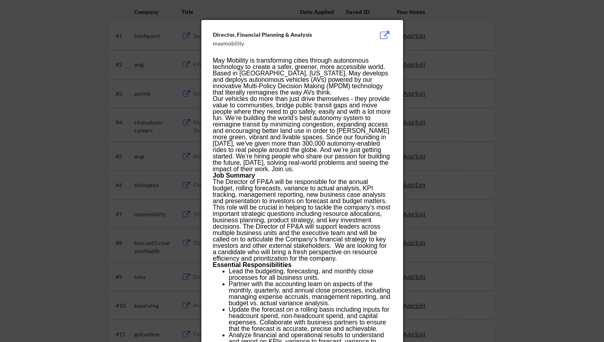  Describe the element at coordinates (282, 44) in the screenshot. I see `div: maymobility` at that location.